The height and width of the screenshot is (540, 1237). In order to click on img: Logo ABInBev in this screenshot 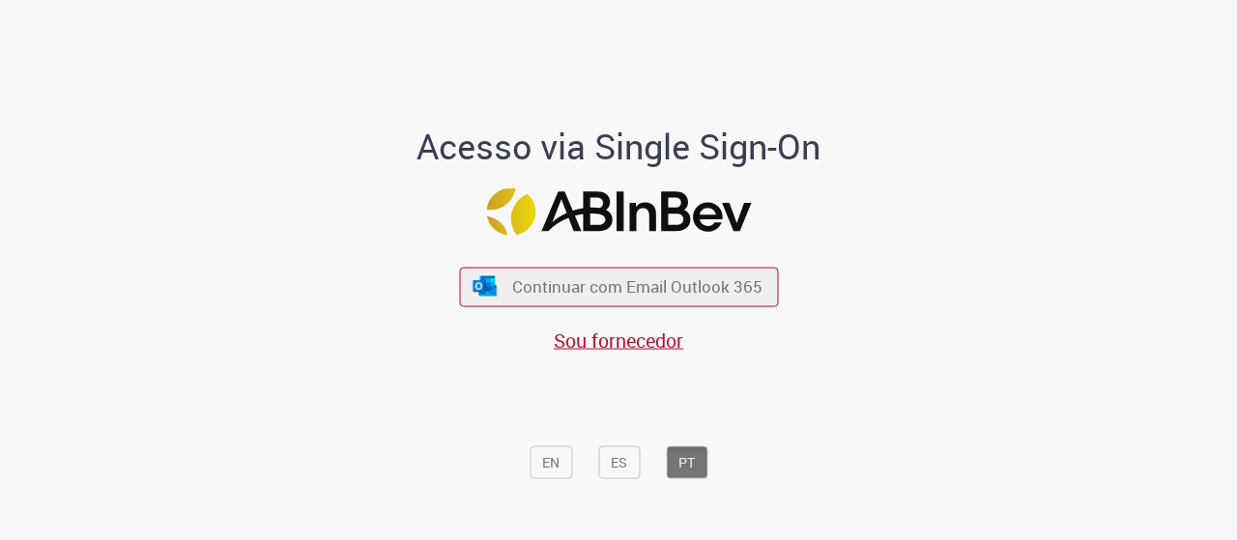, I will do `click(618, 212)`.